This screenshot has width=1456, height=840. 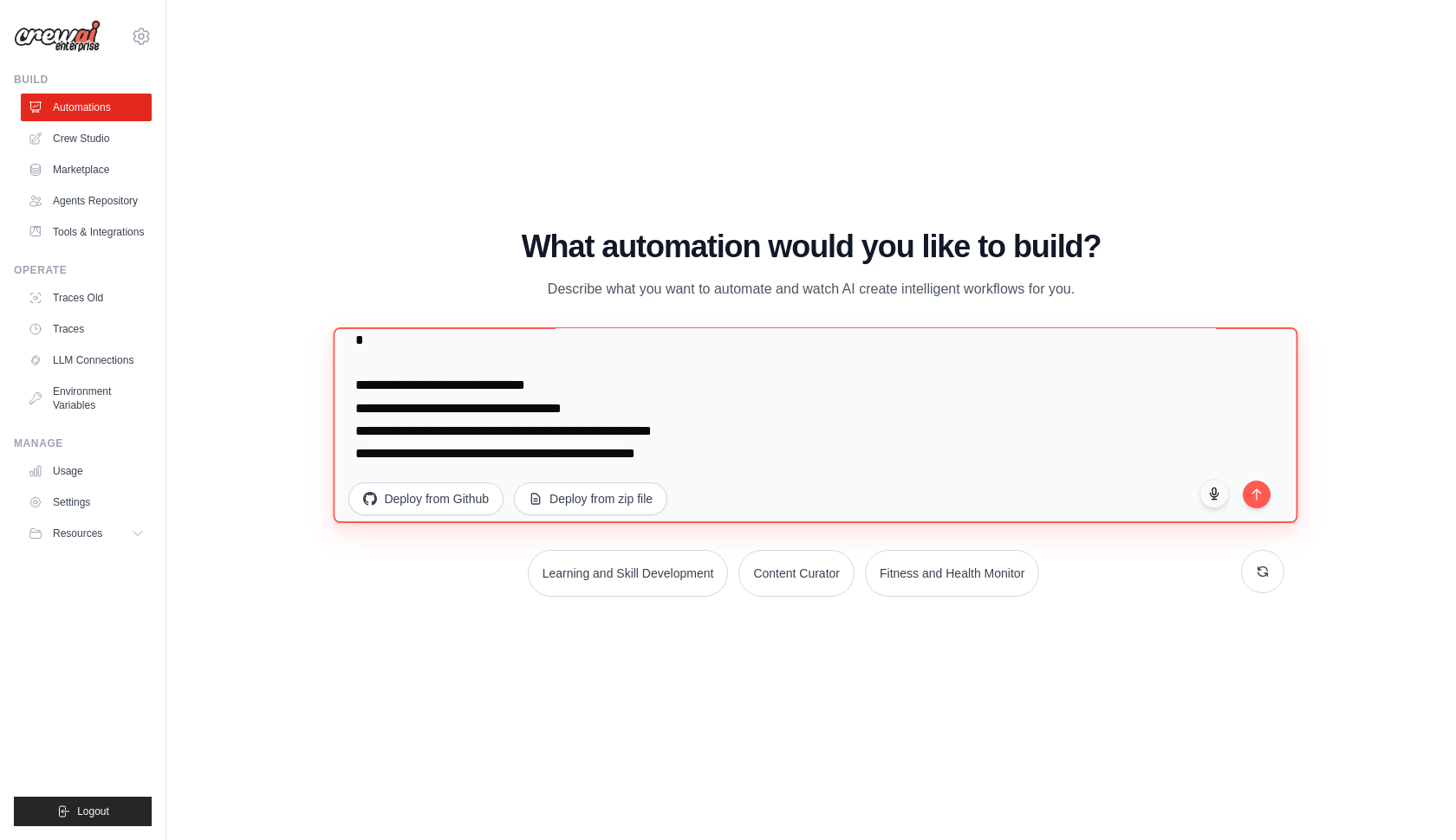 What do you see at coordinates (93, 811) in the screenshot?
I see `span: Logout` at bounding box center [93, 811].